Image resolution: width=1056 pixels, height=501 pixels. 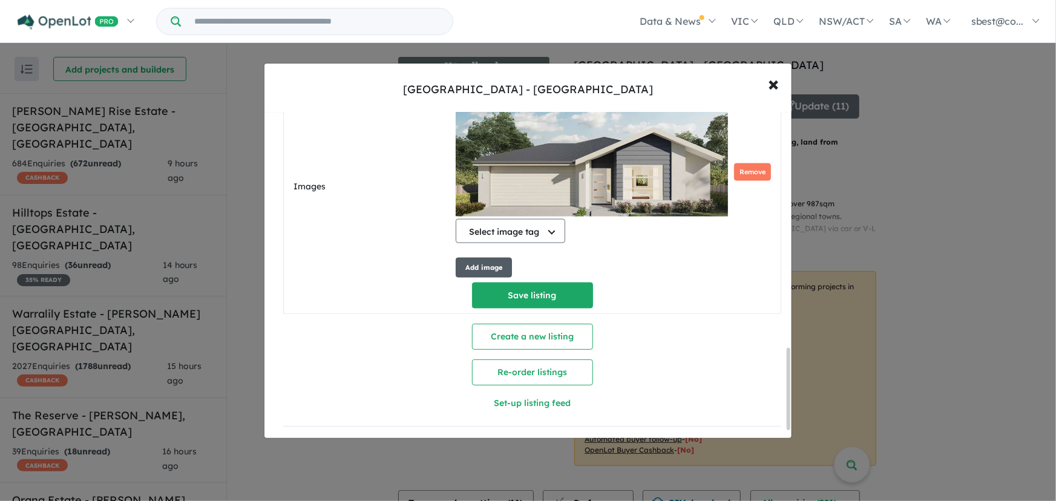 What do you see at coordinates (532, 336) in the screenshot?
I see `button: Create a new listing` at bounding box center [532, 336].